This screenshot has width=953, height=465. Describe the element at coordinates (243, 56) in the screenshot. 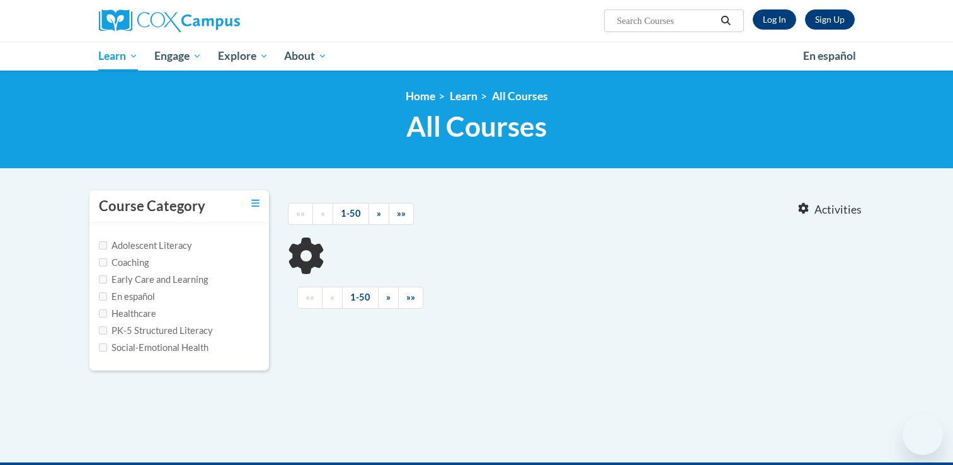

I see `a: Explore` at that location.